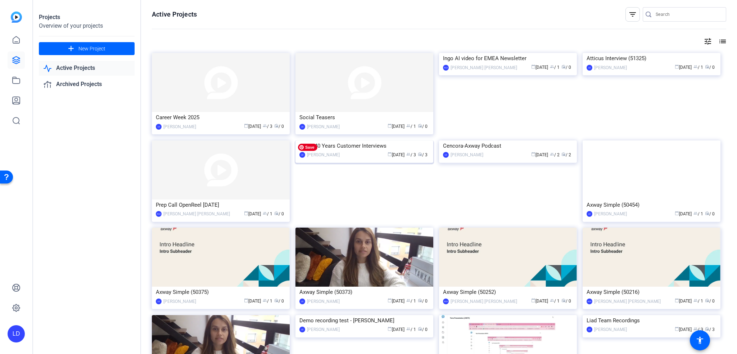 The image size is (737, 354). Describe the element at coordinates (508, 292) in the screenshot. I see `div: Axway Simple (50252)` at that location.